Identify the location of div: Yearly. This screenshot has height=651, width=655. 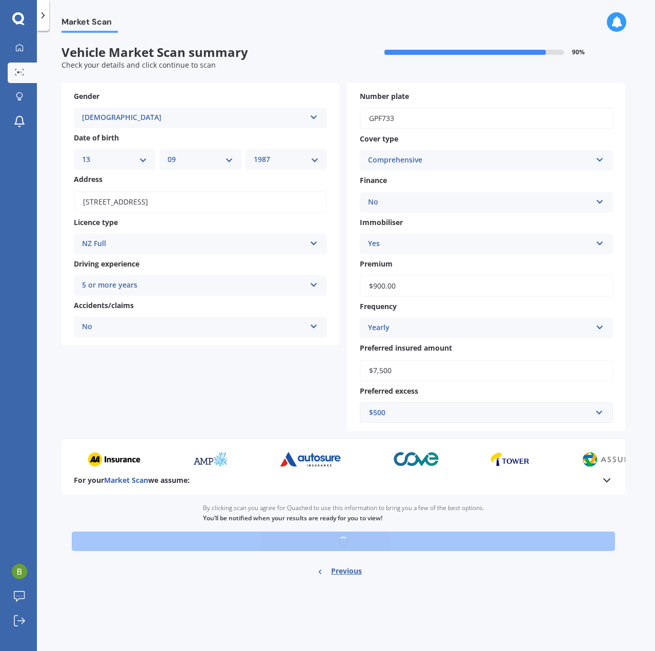
(480, 328).